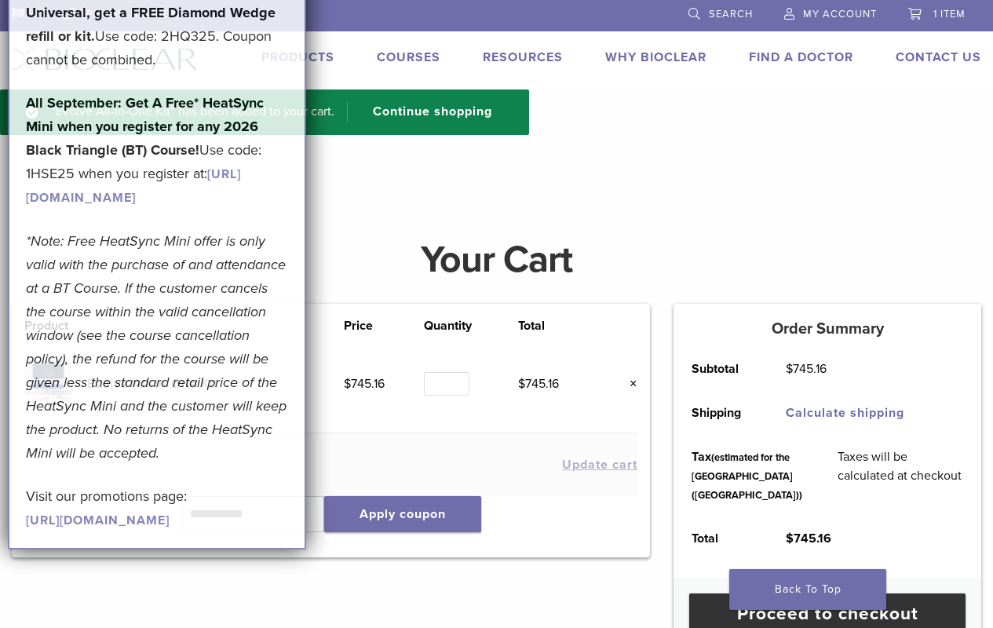 The width and height of the screenshot is (993, 628). What do you see at coordinates (408, 57) in the screenshot?
I see `a: Courses` at bounding box center [408, 57].